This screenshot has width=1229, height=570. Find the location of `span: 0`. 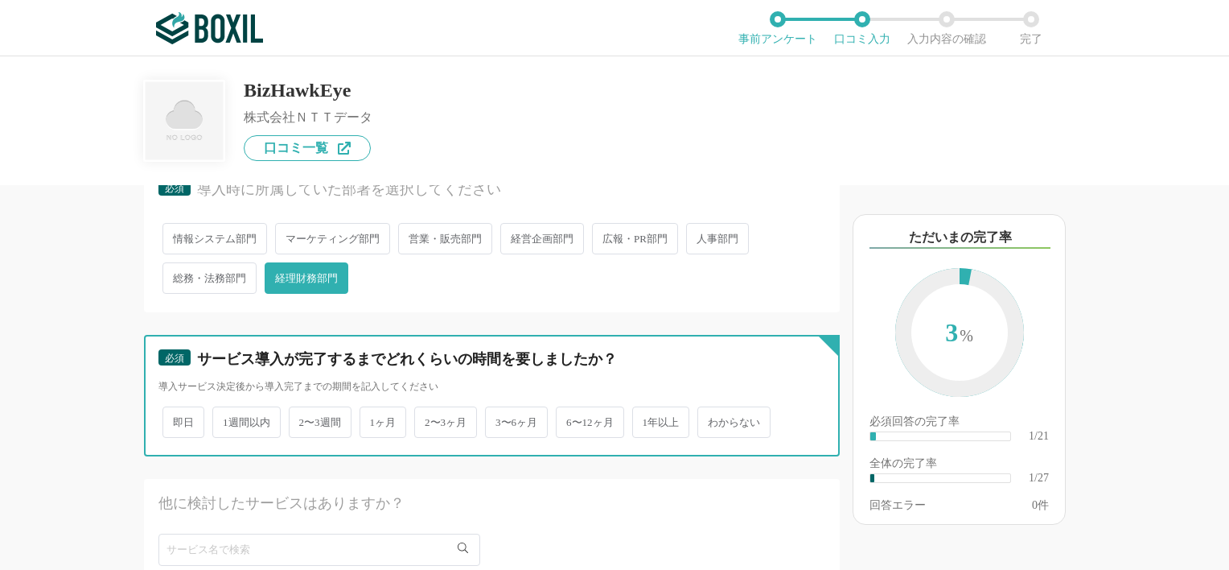

span: 0 is located at coordinates (1034, 504).